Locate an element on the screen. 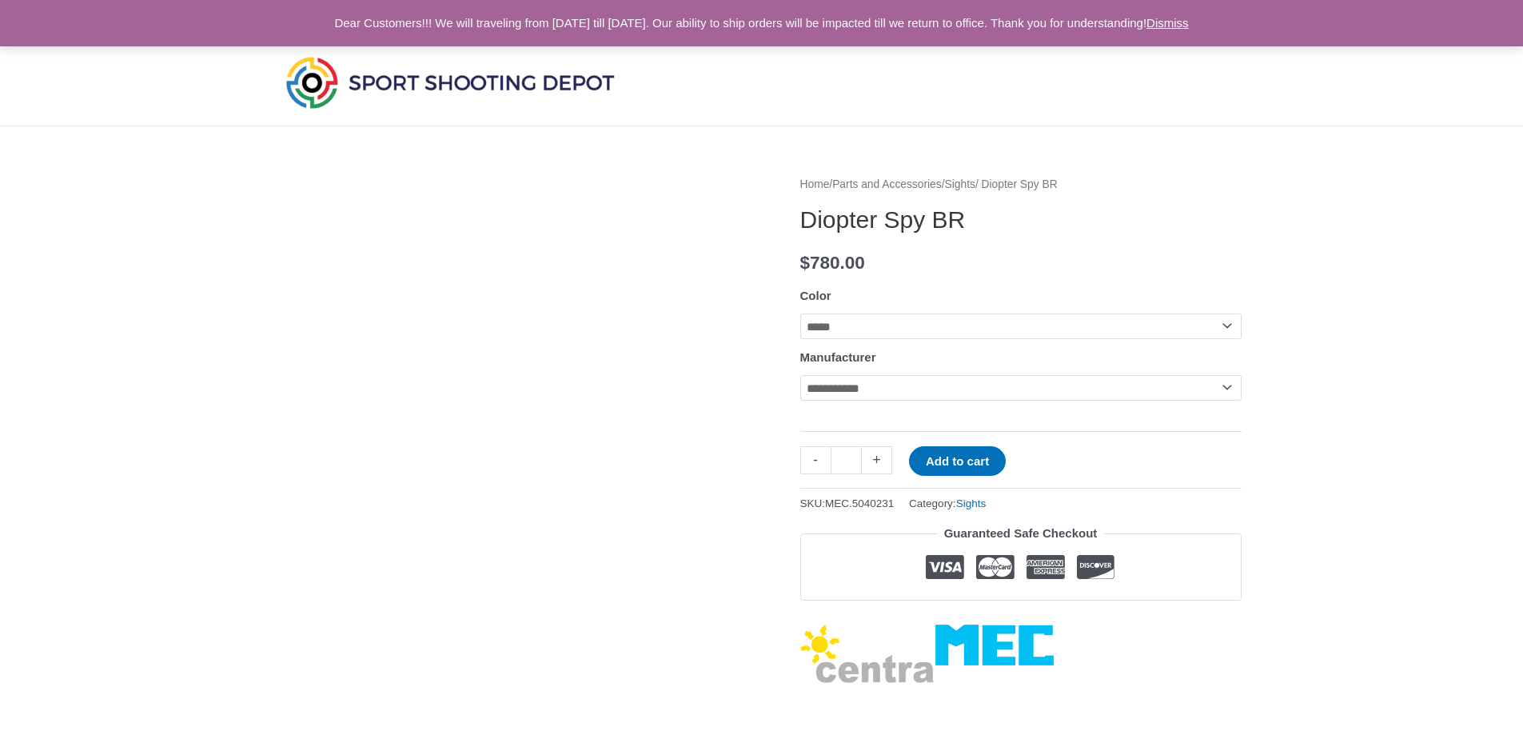 The height and width of the screenshot is (735, 1523). a: Centra is located at coordinates (867, 657).